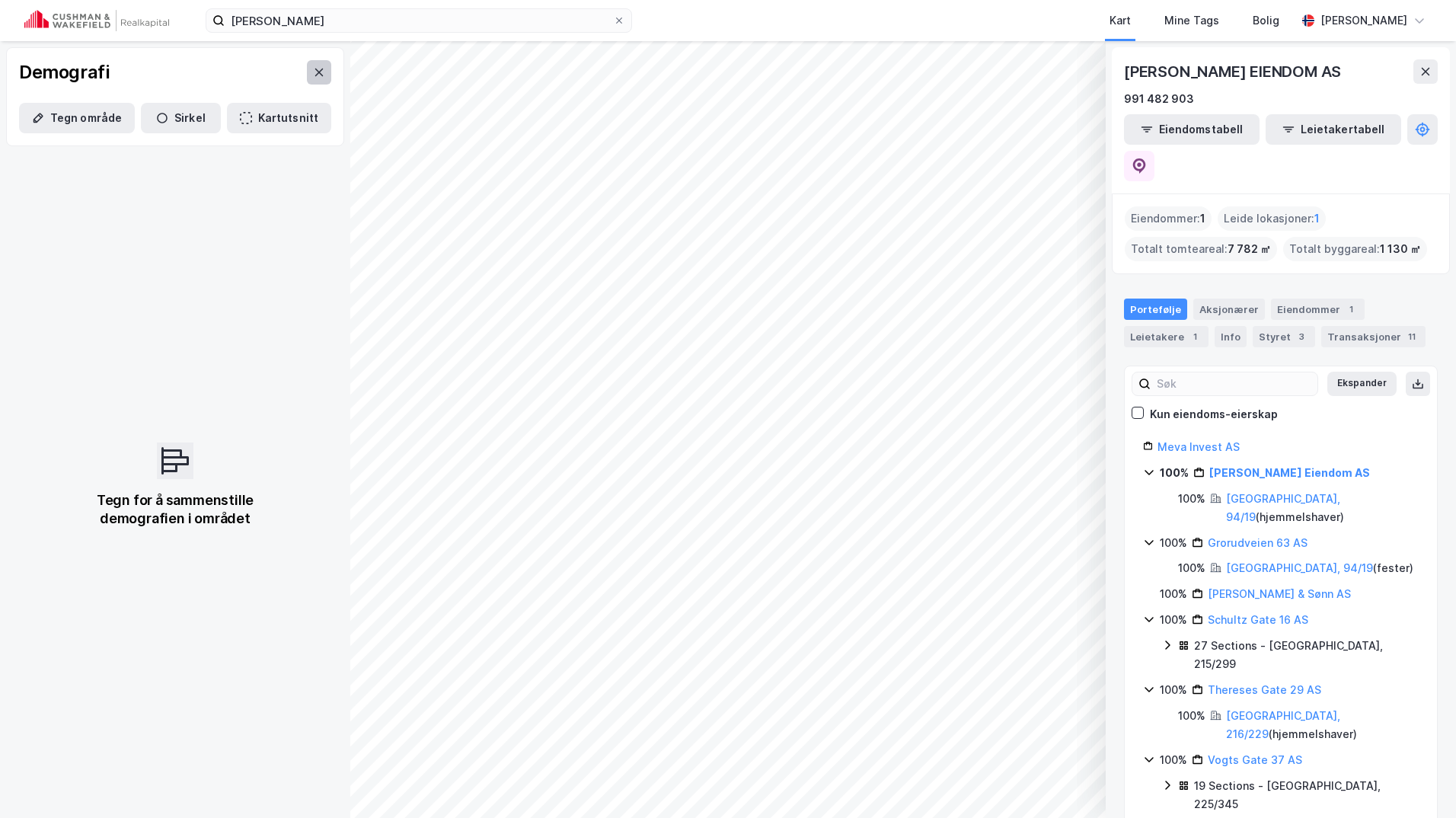 The height and width of the screenshot is (818, 1456). Describe the element at coordinates (1373, 337) in the screenshot. I see `div: Transaksjoner` at that location.